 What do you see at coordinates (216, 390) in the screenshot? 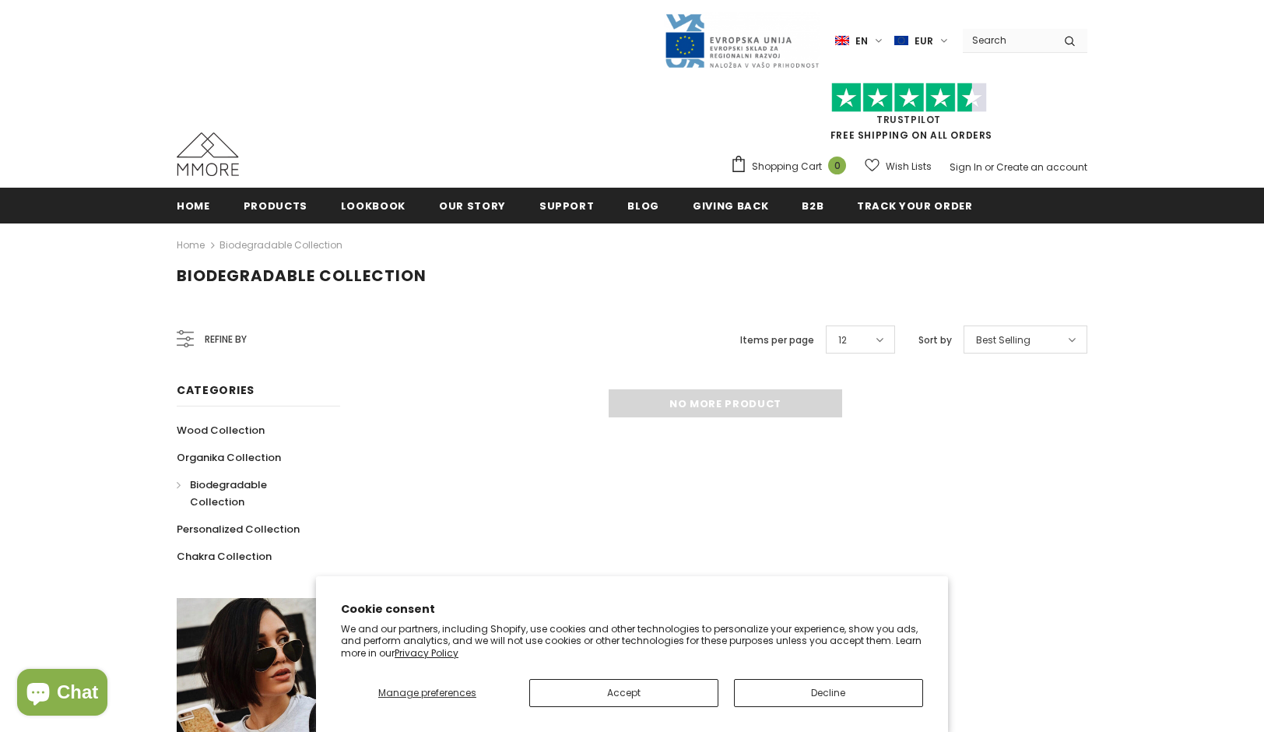
I see `span: Categories` at bounding box center [216, 390].